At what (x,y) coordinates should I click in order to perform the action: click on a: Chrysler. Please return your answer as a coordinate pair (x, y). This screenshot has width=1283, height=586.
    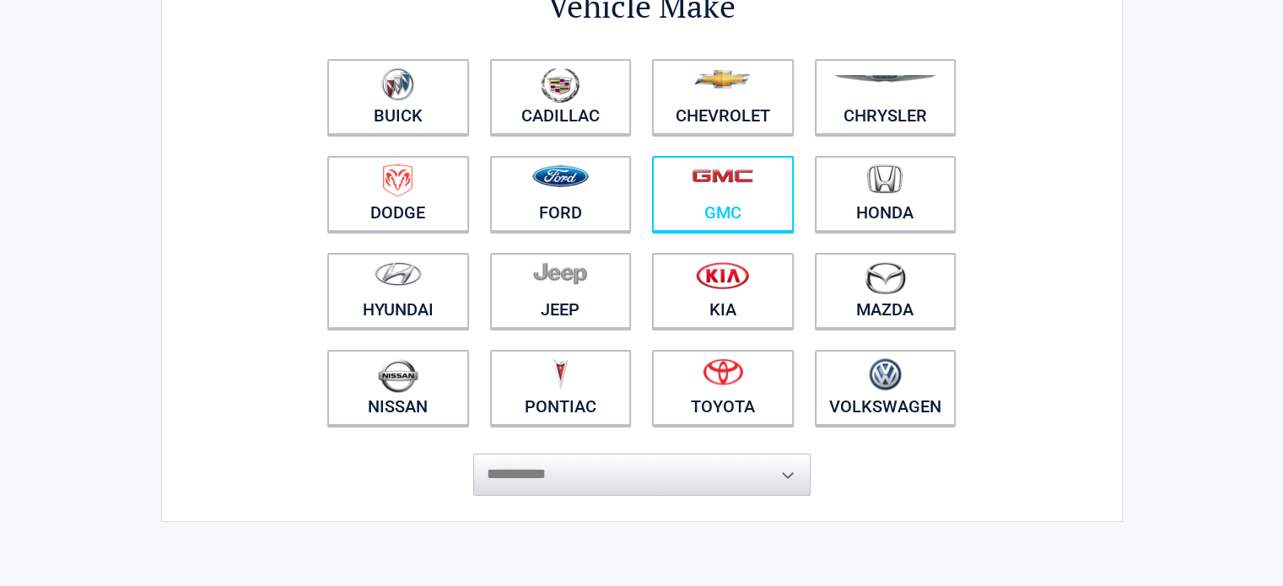
    Looking at the image, I should click on (886, 97).